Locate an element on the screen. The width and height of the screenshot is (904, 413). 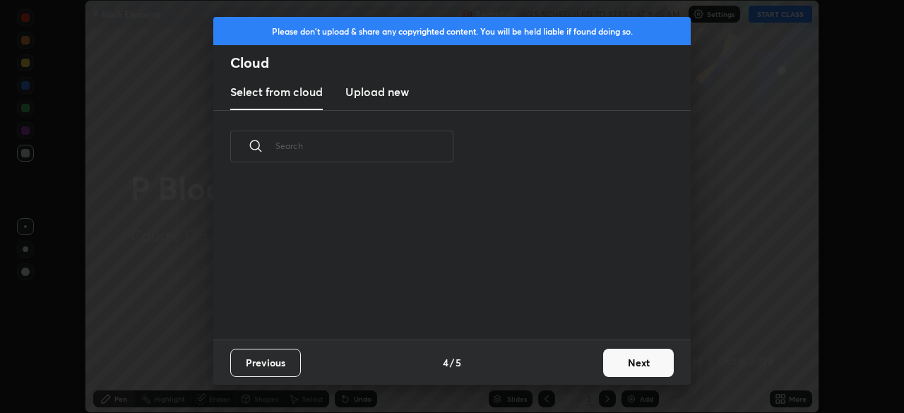
h3: Select from cloud is located at coordinates (276, 92).